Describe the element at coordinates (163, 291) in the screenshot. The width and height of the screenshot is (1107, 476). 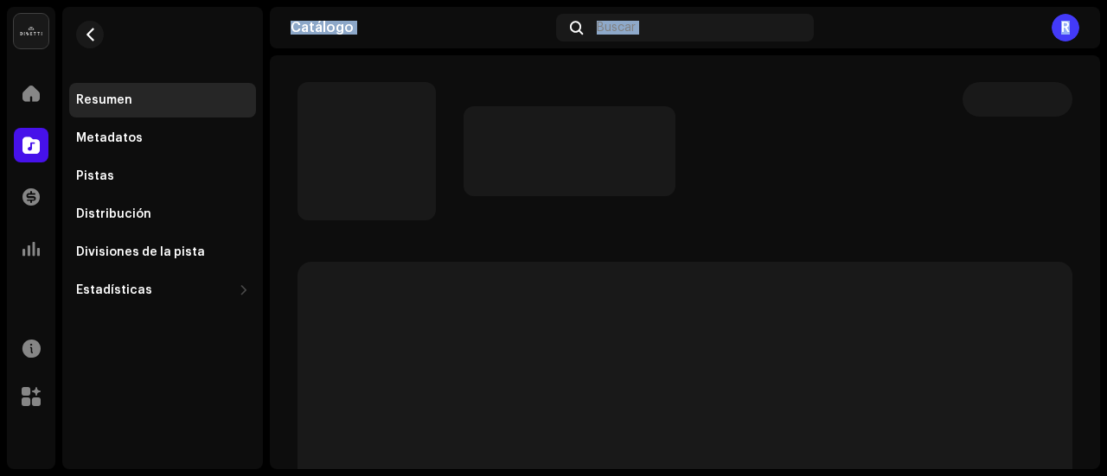
I see `re-m-nav-dropdown: Estadísticas` at that location.